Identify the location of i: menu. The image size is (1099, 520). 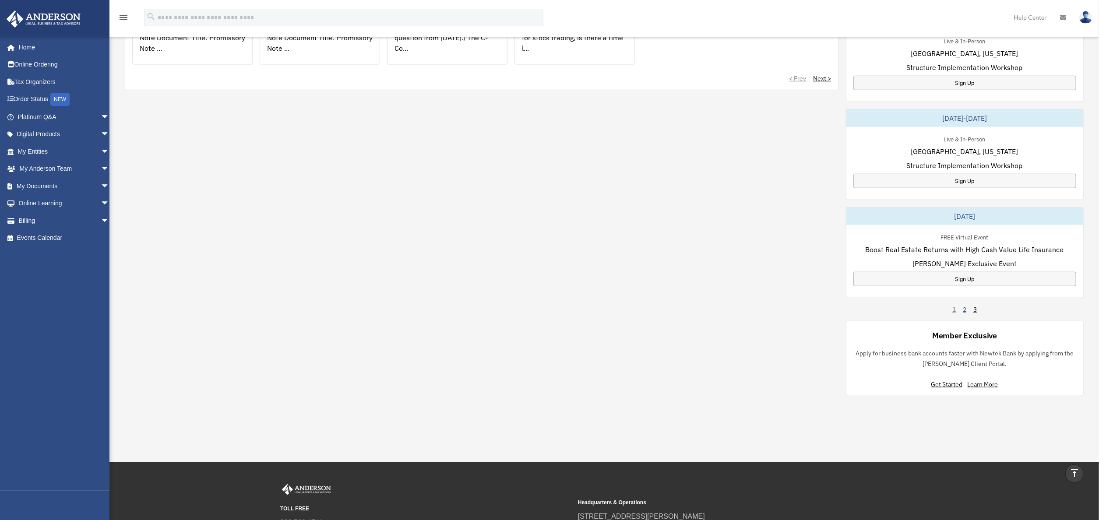
(123, 18).